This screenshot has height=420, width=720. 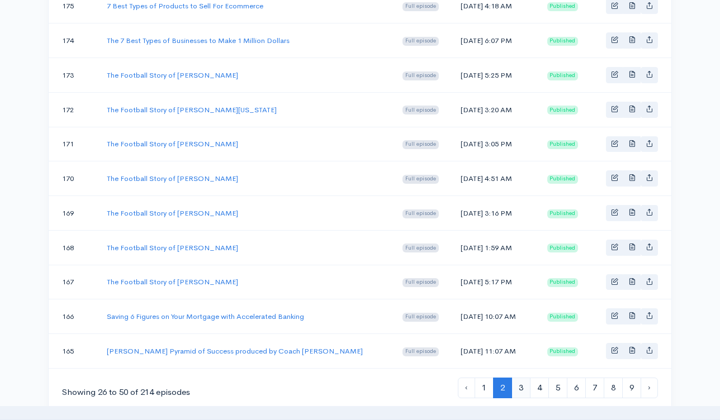 I want to click on td: 169, so click(x=73, y=214).